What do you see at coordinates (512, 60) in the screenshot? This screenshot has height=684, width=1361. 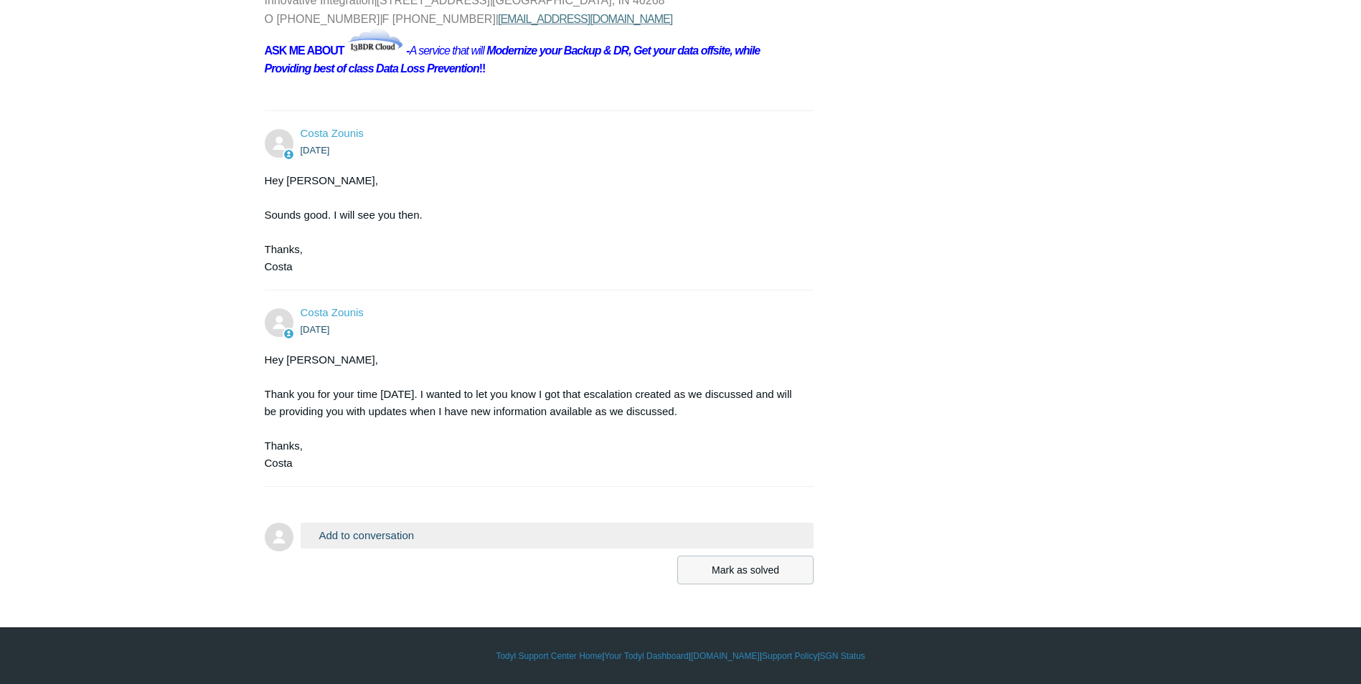 I see `i: Modernize your Backup & DR, Get your data offsite, while Providing best of class Data Loss Preven...` at bounding box center [512, 60].